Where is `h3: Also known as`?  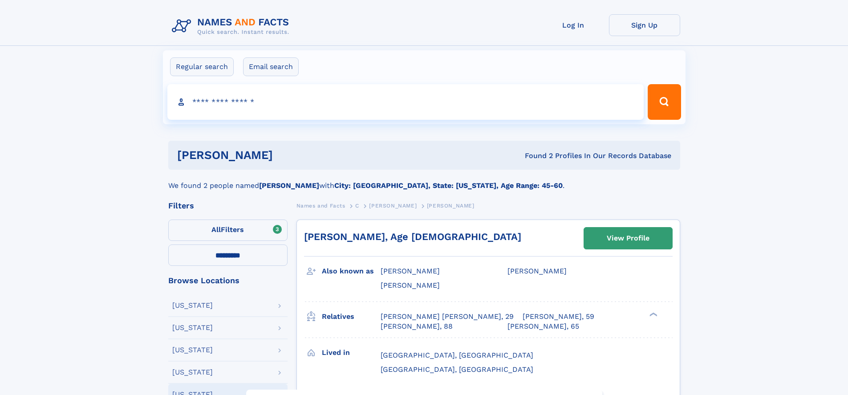
h3: Also known as is located at coordinates (351, 271).